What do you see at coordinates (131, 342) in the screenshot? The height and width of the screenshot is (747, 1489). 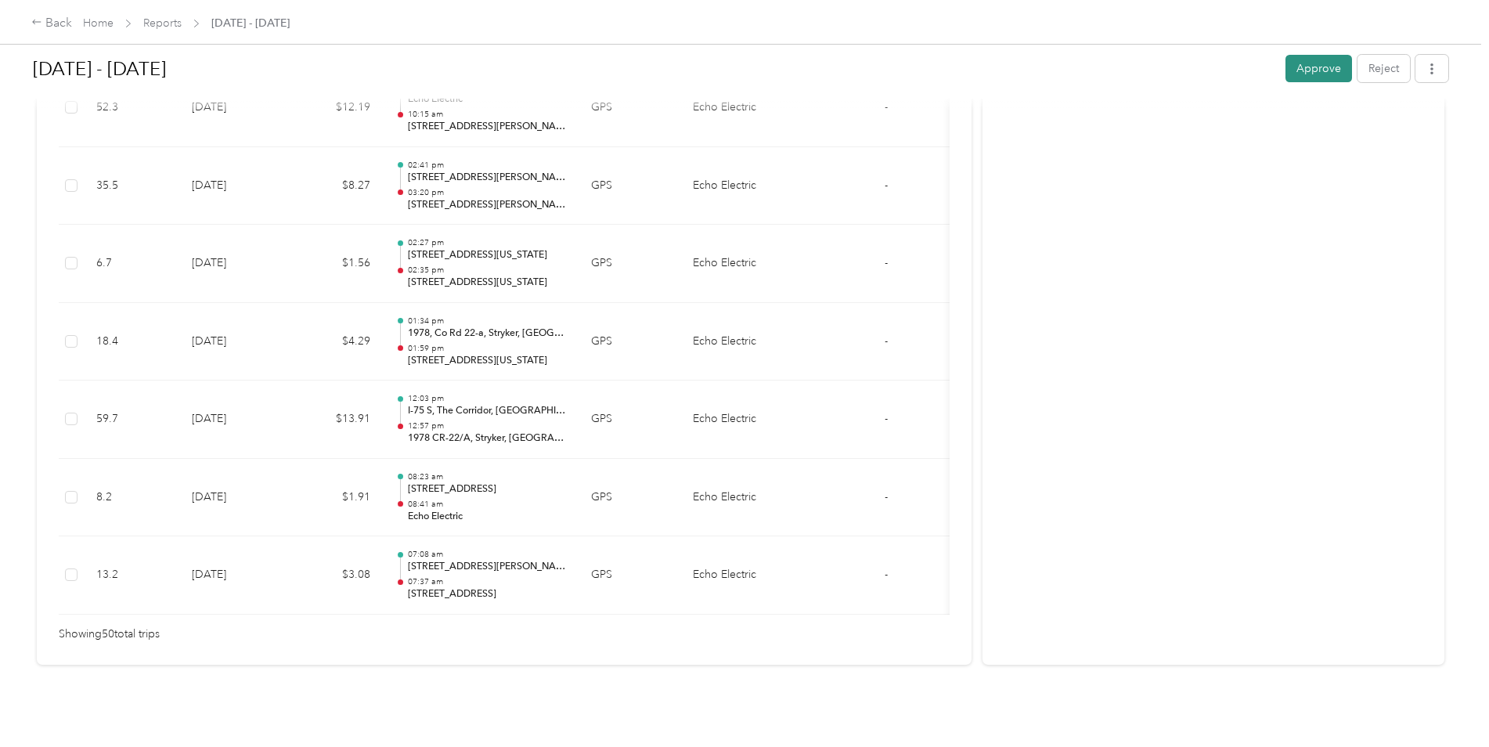 I see `td: 18.4` at bounding box center [131, 342].